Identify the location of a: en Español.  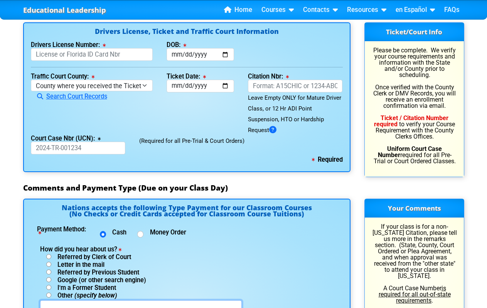
(415, 10).